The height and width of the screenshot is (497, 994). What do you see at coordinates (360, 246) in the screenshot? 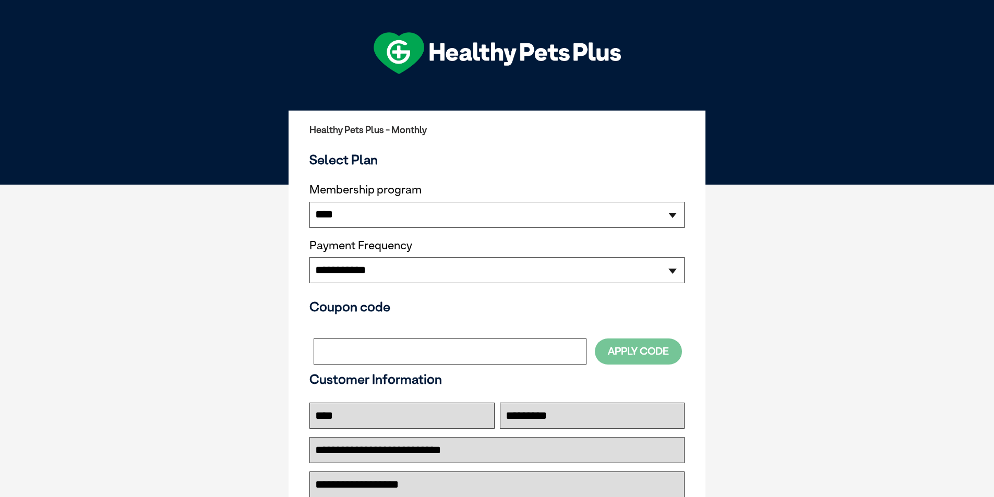
I see `label: Payment Frequency` at bounding box center [360, 246].